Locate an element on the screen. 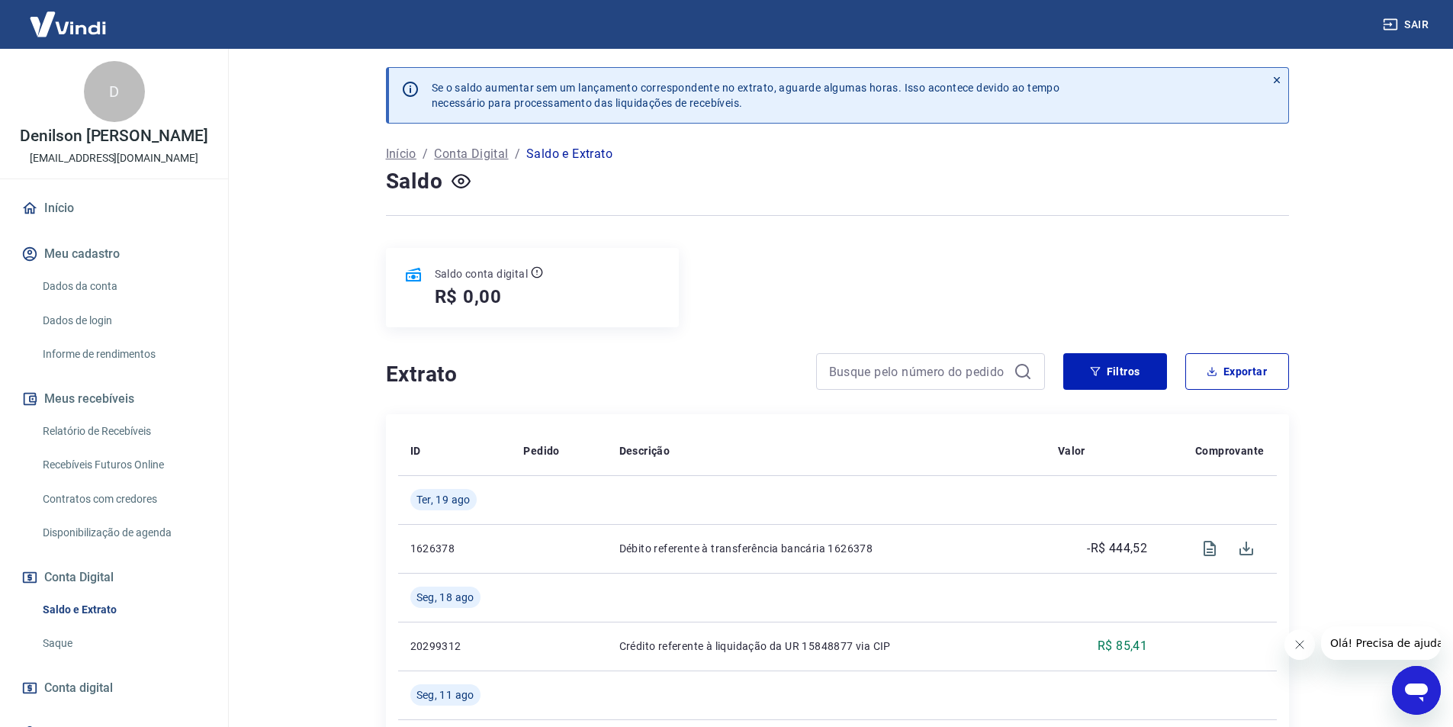 Image resolution: width=1453 pixels, height=727 pixels. a: Saque is located at coordinates (123, 643).